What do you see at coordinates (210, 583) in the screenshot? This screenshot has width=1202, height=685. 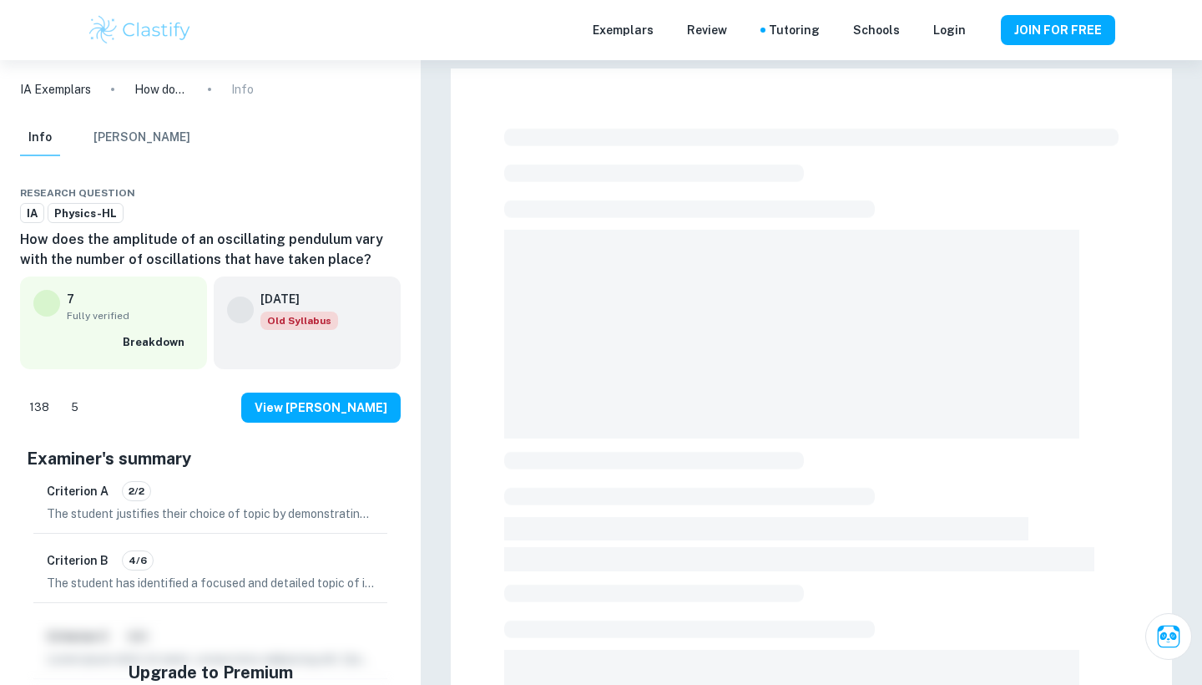 I see `p: The student has identified a focused and detailed topic of investigation and has developed a rele...` at bounding box center [210, 583].